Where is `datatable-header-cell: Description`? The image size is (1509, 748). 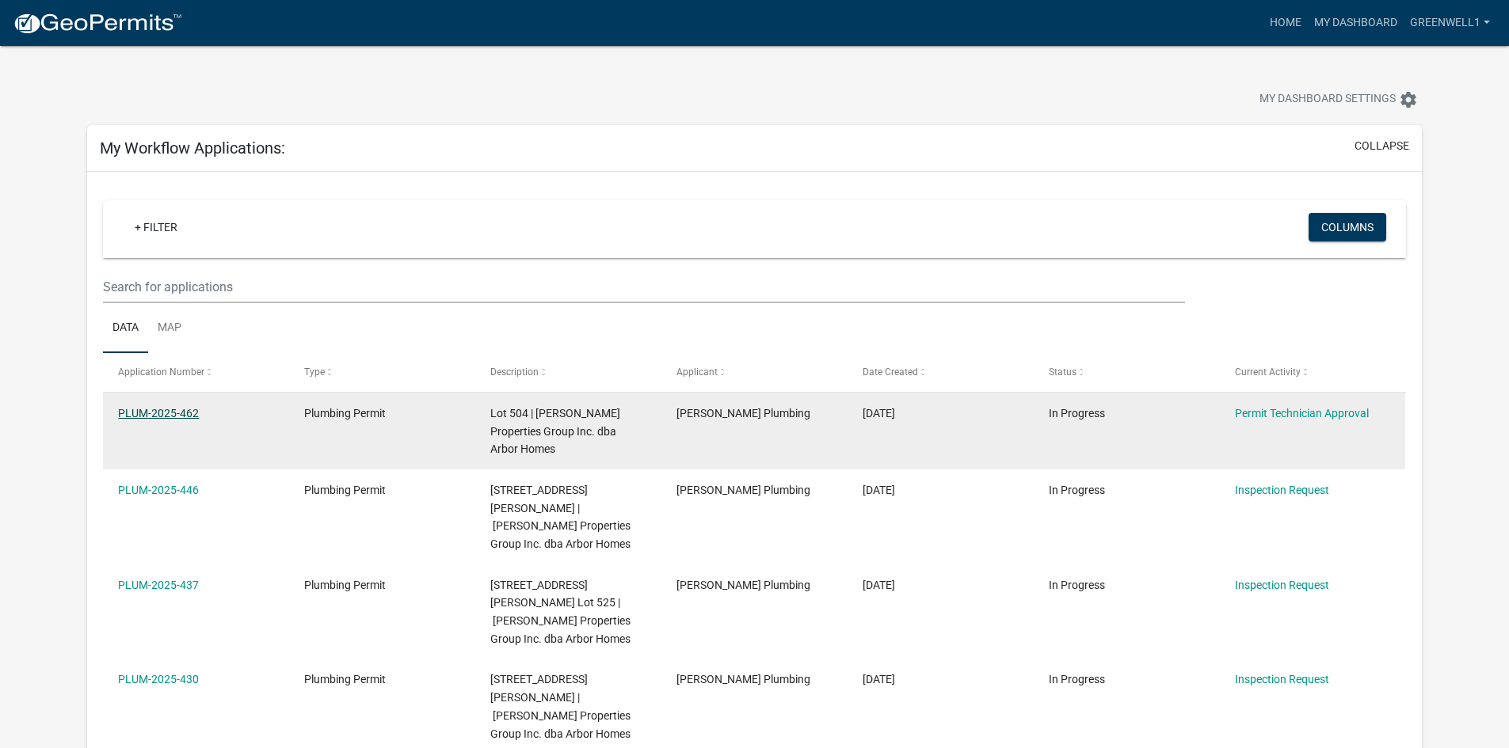 datatable-header-cell: Description is located at coordinates (568, 372).